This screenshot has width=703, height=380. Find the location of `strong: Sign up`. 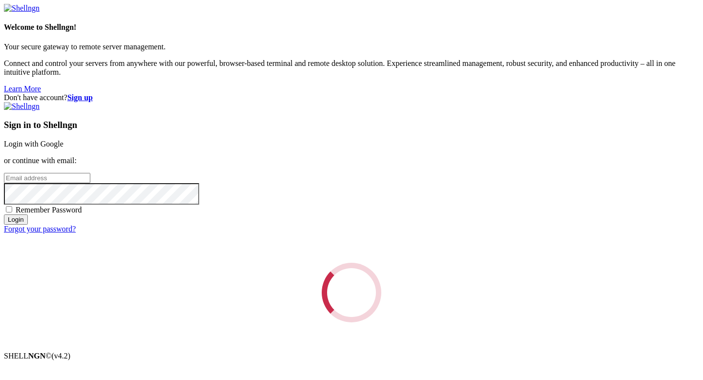

strong: Sign up is located at coordinates (80, 97).